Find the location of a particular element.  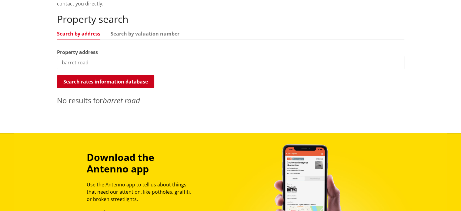

p: Use the Antenno app to tell us about things that need our attention, like potholes, graffiti, or ... is located at coordinates (142, 192).